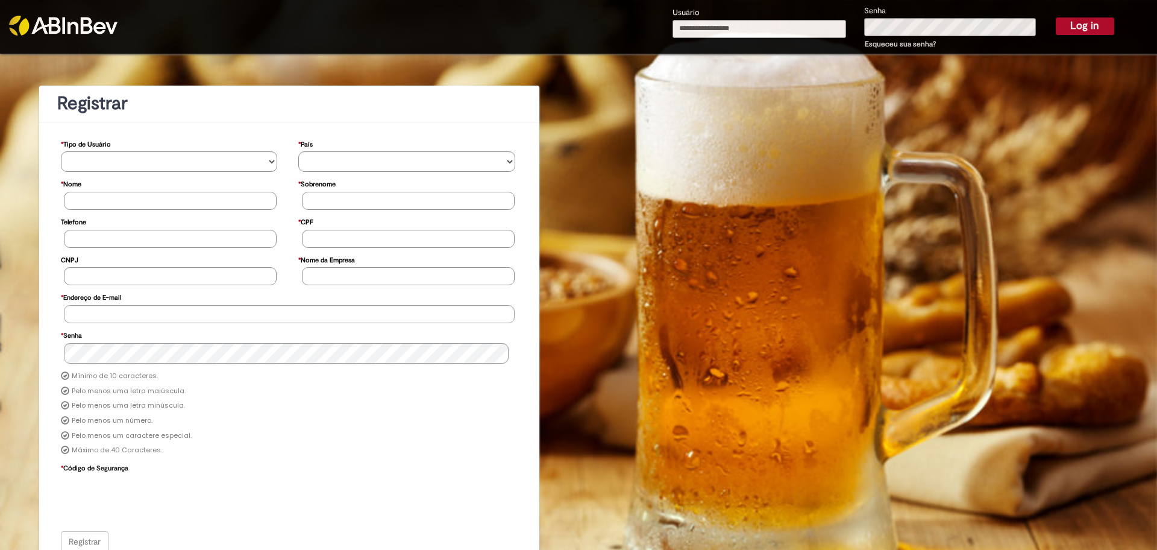 The image size is (1157, 550). Describe the element at coordinates (115, 376) in the screenshot. I see `label: Mínimo de 10 caracteres.` at that location.